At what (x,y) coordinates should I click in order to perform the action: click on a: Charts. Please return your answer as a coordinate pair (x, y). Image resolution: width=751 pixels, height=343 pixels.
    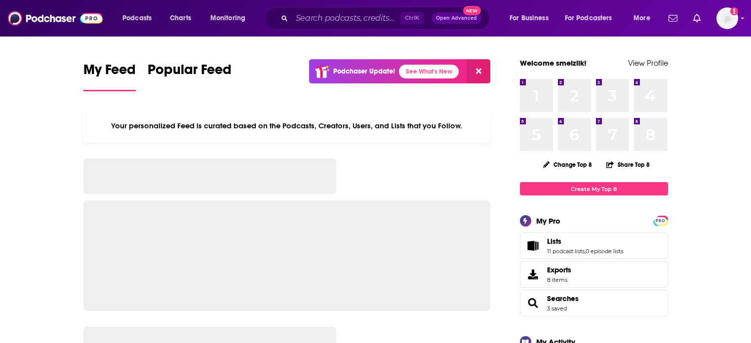
    Looking at the image, I should click on (180, 18).